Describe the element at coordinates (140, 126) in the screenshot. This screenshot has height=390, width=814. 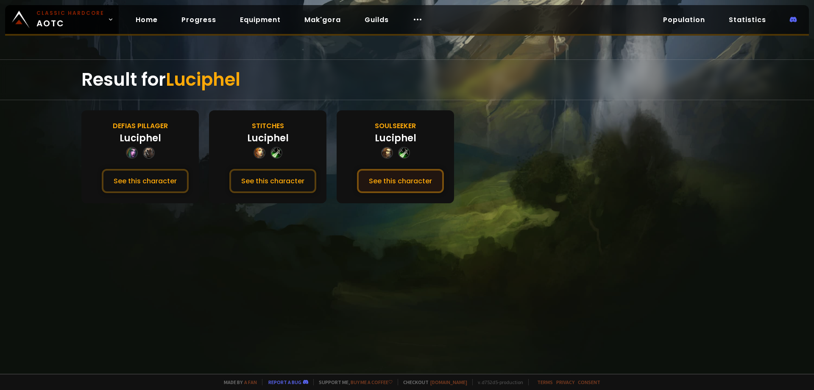
I see `div: Defias Pillager` at that location.